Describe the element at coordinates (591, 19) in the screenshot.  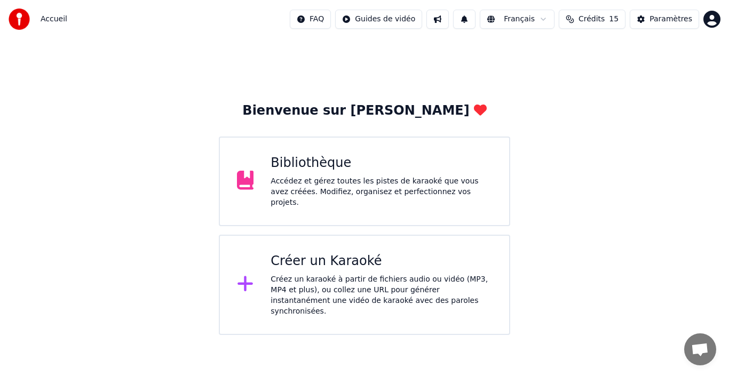
I see `span: Crédits` at that location.